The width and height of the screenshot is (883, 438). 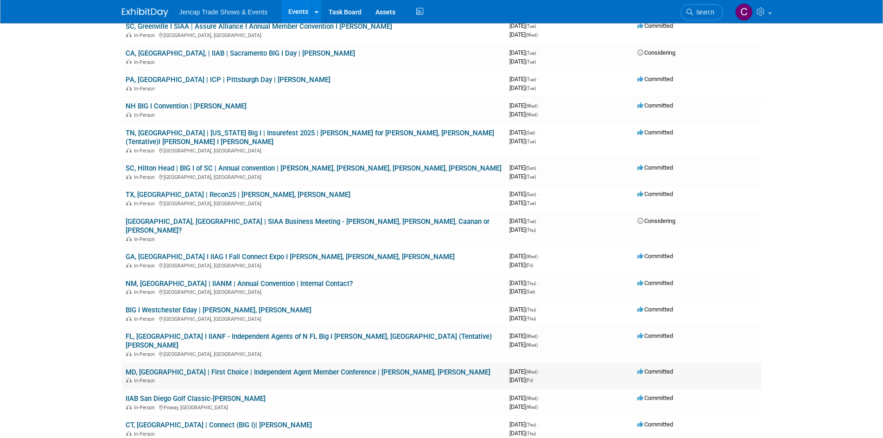 I want to click on span: Search, so click(x=703, y=12).